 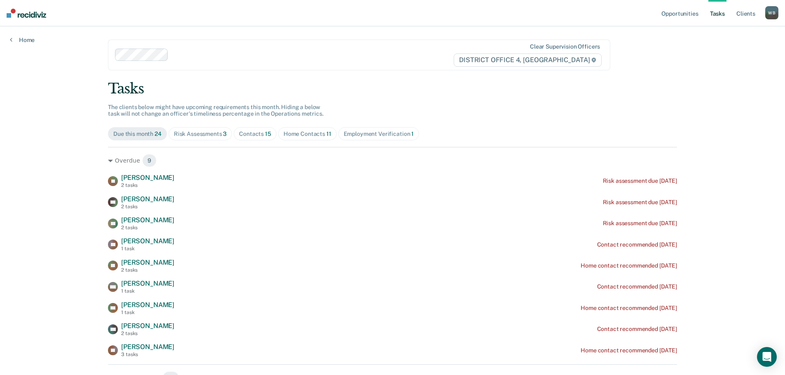 What do you see at coordinates (329, 134) in the screenshot?
I see `span: 11` at bounding box center [329, 134].